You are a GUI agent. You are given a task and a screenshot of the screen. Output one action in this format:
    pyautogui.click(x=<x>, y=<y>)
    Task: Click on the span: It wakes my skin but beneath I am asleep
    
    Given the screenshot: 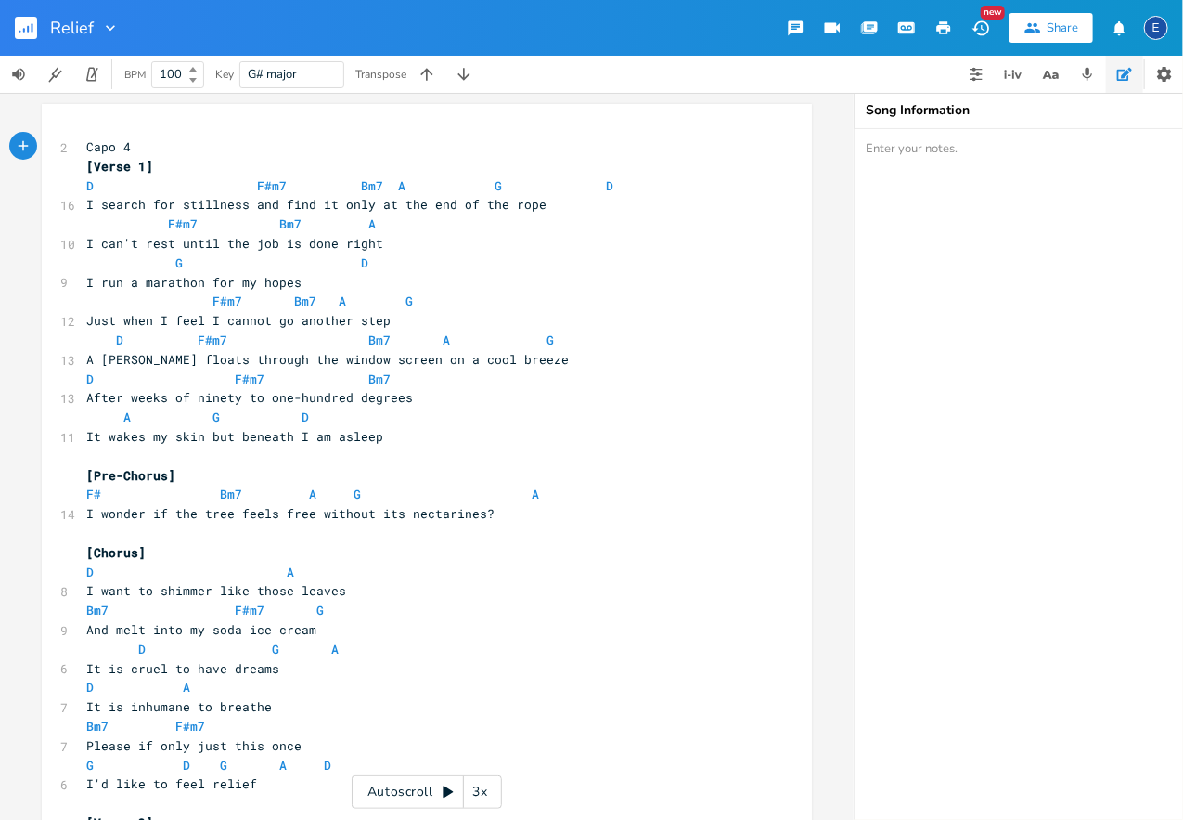 What is the action you would take?
    pyautogui.click(x=235, y=436)
    